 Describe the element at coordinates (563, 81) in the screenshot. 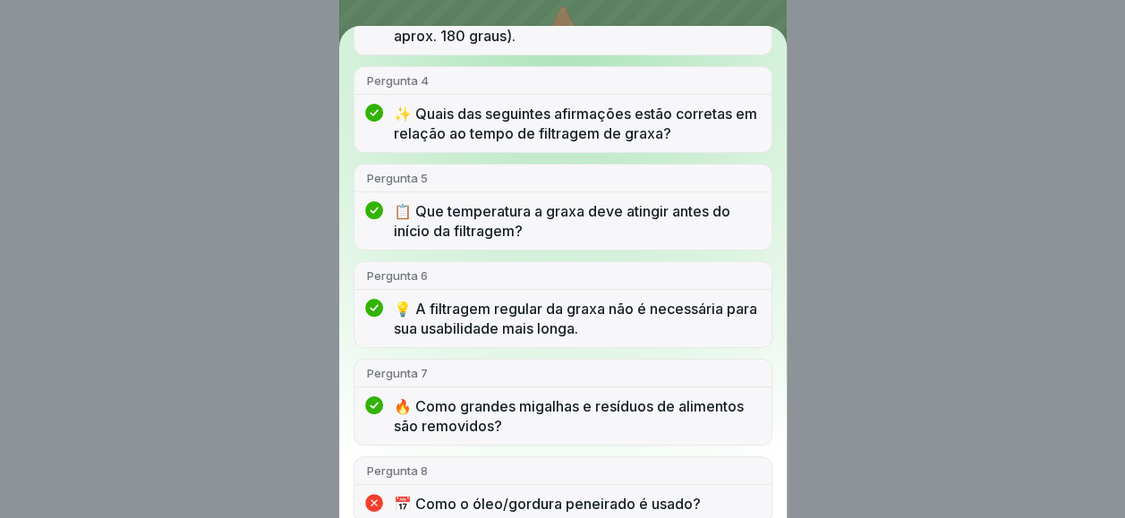

I see `p: Pergunta 4` at that location.